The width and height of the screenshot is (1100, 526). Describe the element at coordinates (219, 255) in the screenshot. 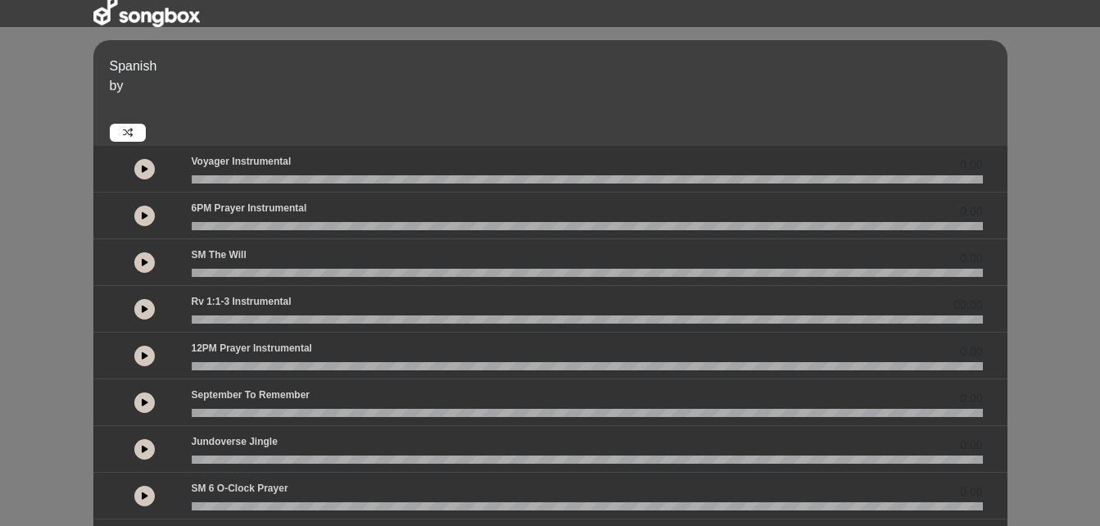

I see `p: SM The Will` at that location.